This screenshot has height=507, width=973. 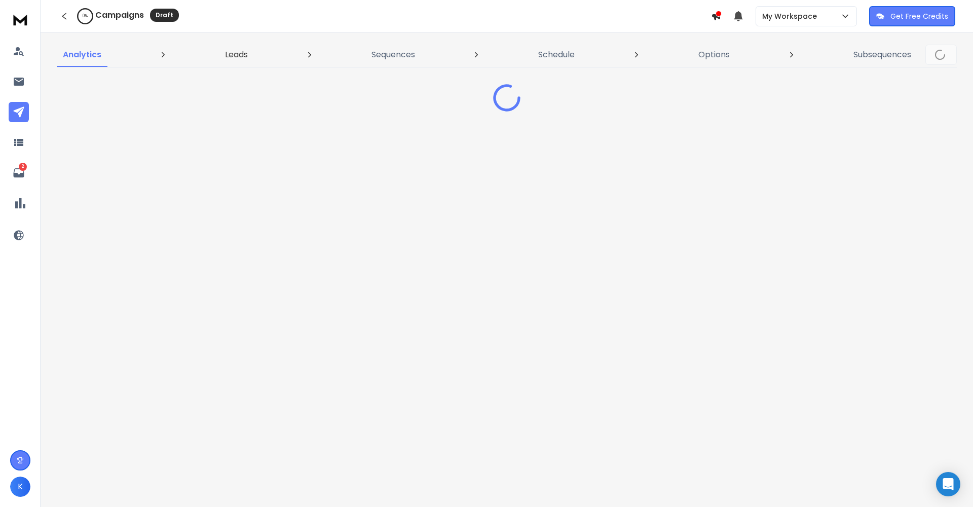 I want to click on span: K, so click(x=20, y=486).